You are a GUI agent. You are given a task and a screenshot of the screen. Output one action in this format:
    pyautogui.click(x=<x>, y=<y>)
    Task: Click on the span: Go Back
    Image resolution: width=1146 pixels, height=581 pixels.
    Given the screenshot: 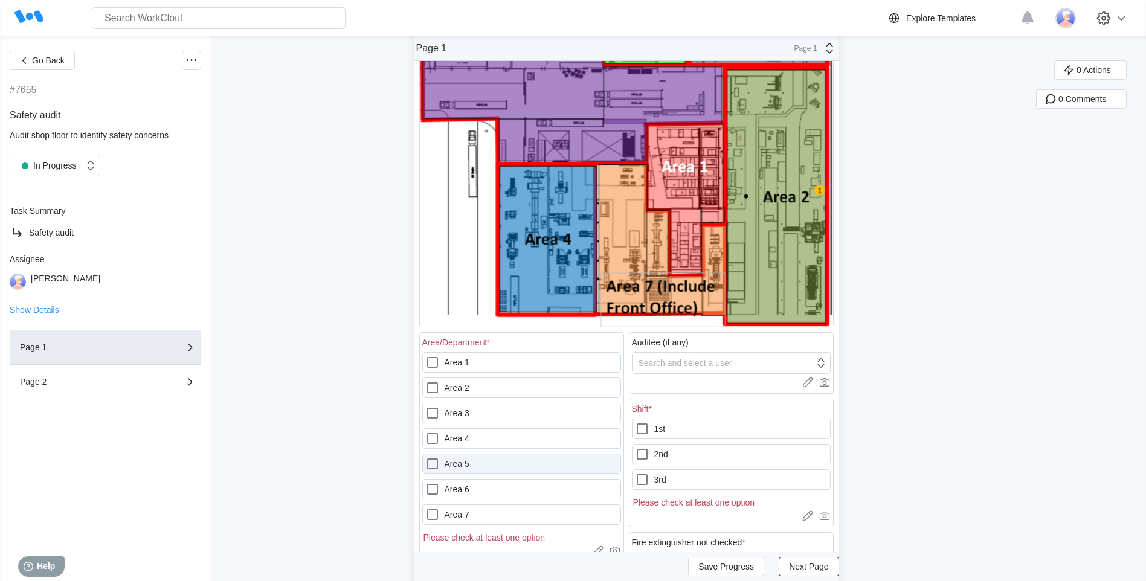 What is the action you would take?
    pyautogui.click(x=48, y=60)
    